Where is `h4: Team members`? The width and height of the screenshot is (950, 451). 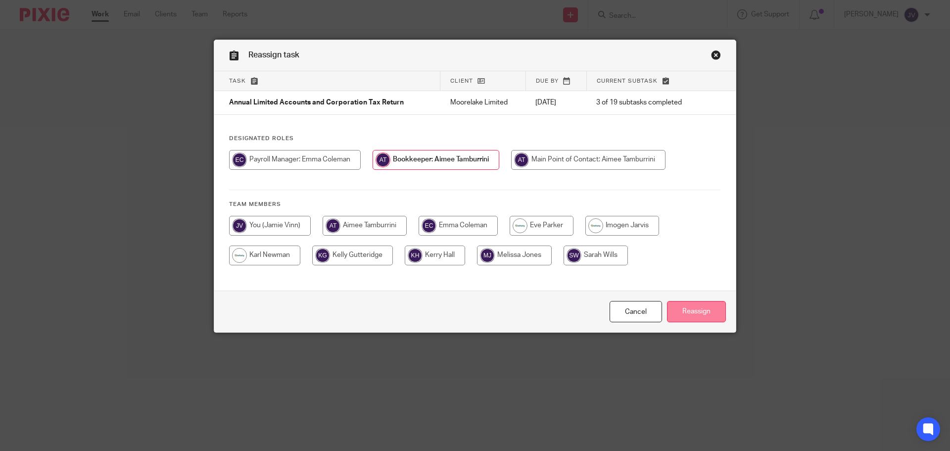 h4: Team members is located at coordinates (475, 204).